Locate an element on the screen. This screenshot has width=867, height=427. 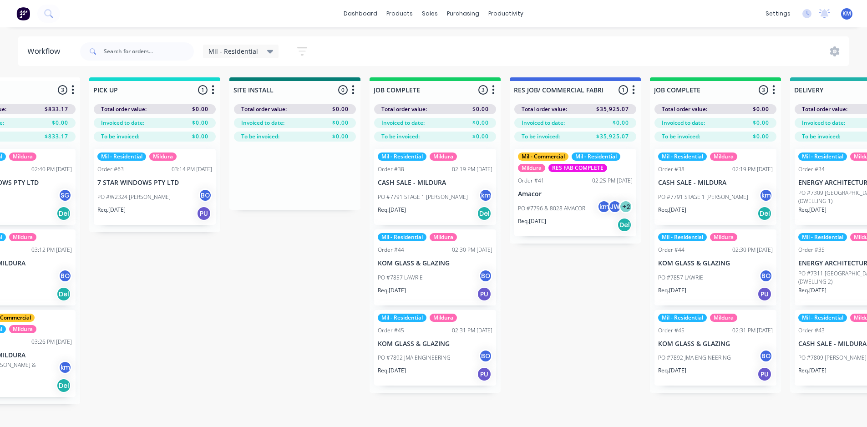
div: purchasing is located at coordinates (463, 14).